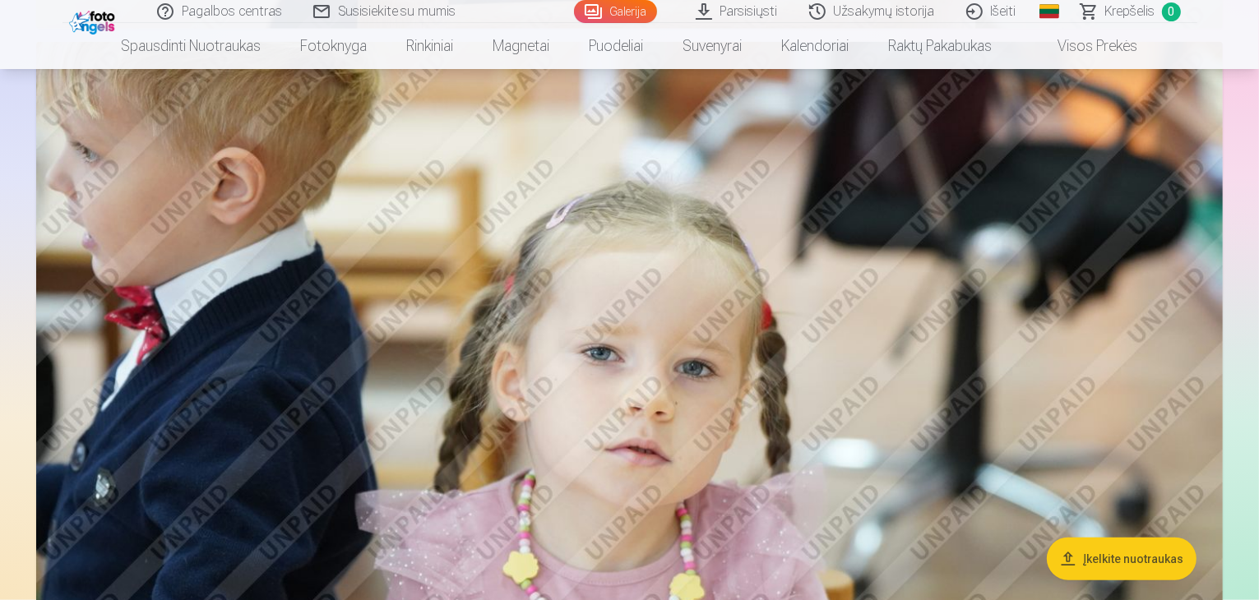 This screenshot has width=1259, height=600. Describe the element at coordinates (334, 46) in the screenshot. I see `a: Fotoknyga` at that location.